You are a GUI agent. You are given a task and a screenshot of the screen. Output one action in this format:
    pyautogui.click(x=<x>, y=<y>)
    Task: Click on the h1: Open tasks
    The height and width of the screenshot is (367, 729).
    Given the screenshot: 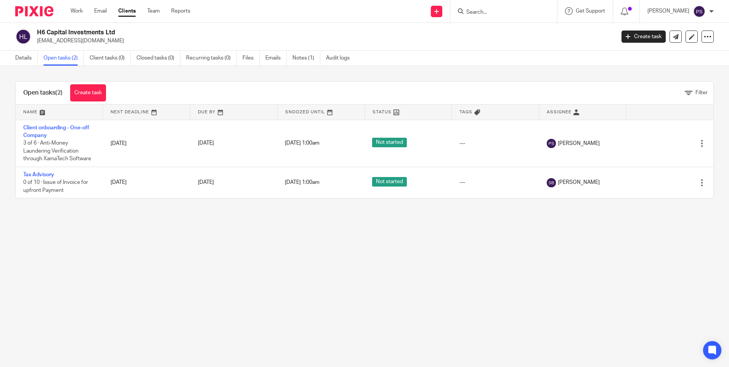 What is the action you would take?
    pyautogui.click(x=43, y=93)
    